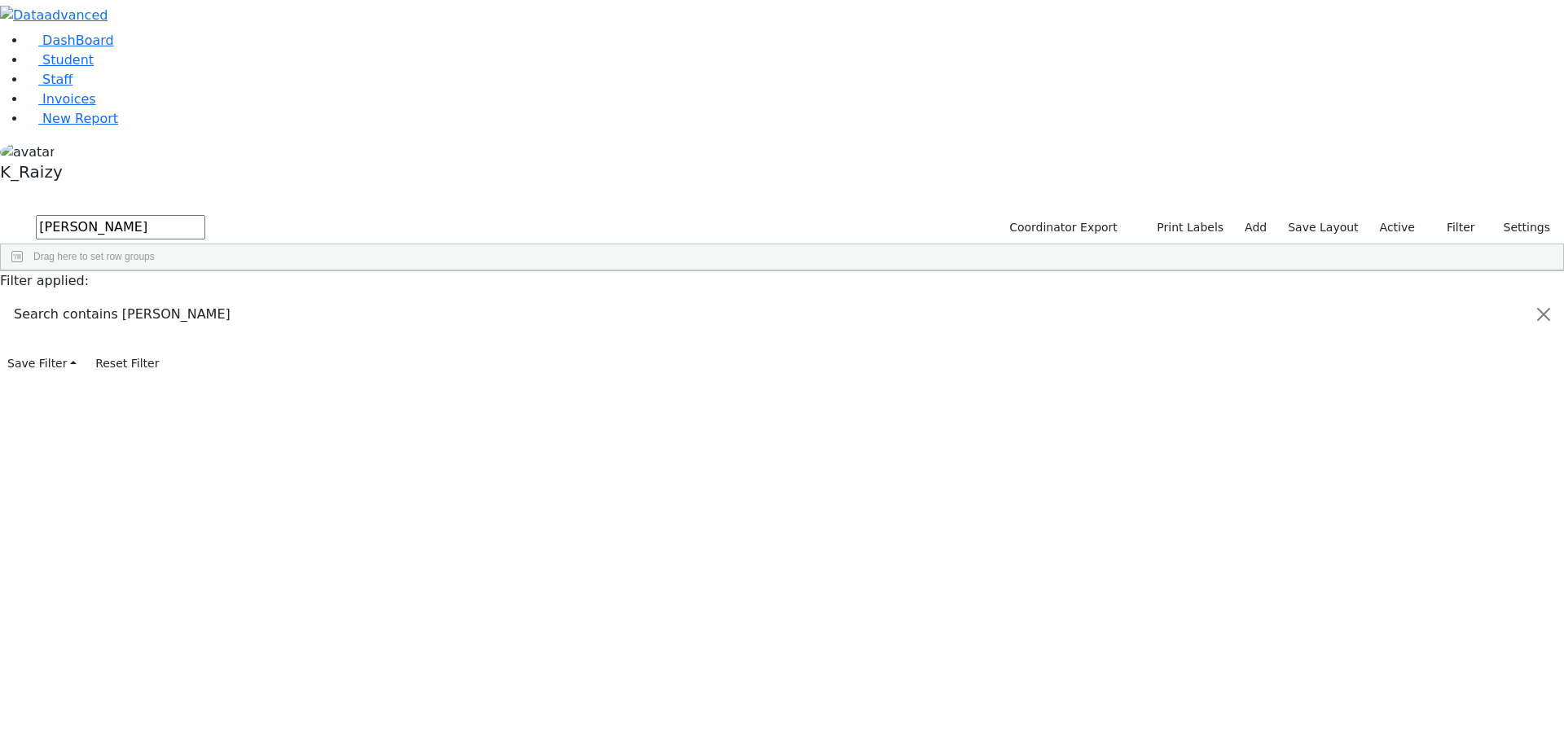 The height and width of the screenshot is (742, 1564). What do you see at coordinates (1184, 227) in the screenshot?
I see `button: Print Labels` at bounding box center [1184, 227].